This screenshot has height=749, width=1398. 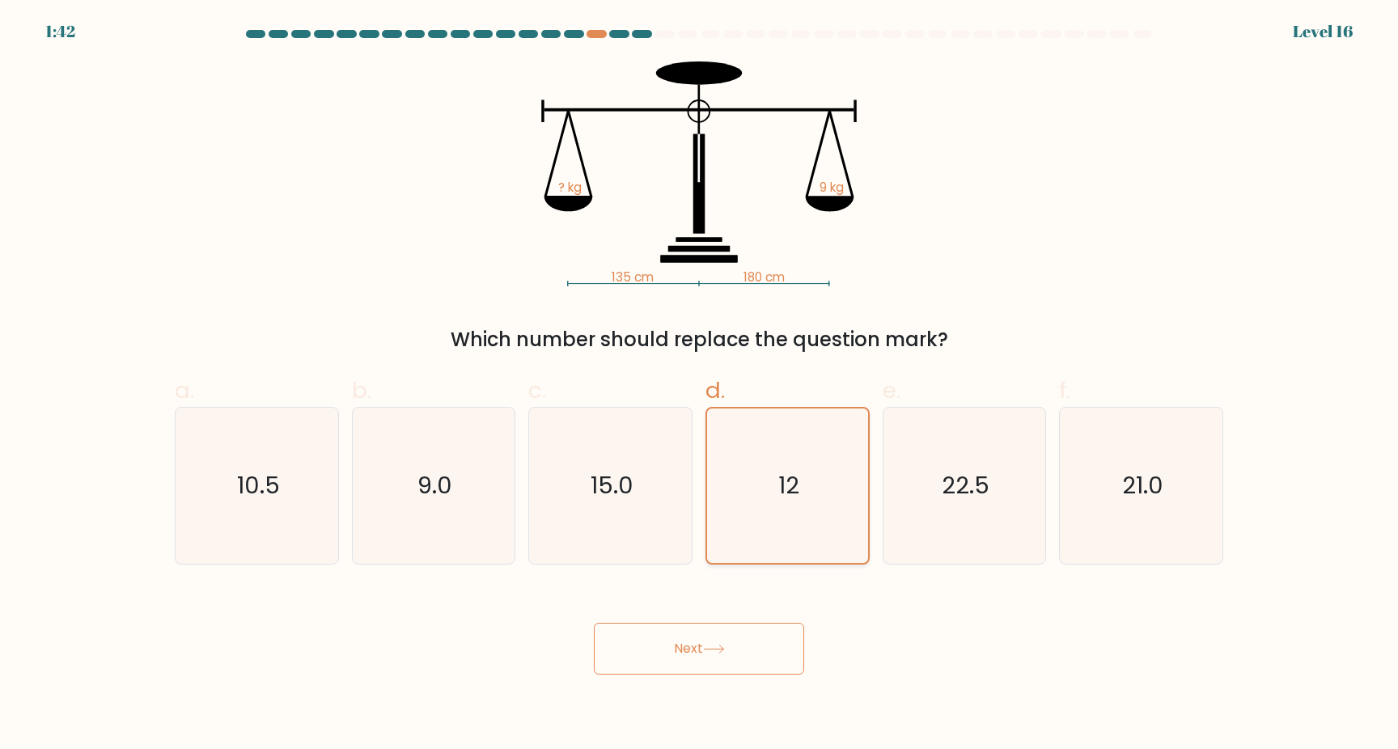 I want to click on tspan: 180 cm, so click(x=764, y=277).